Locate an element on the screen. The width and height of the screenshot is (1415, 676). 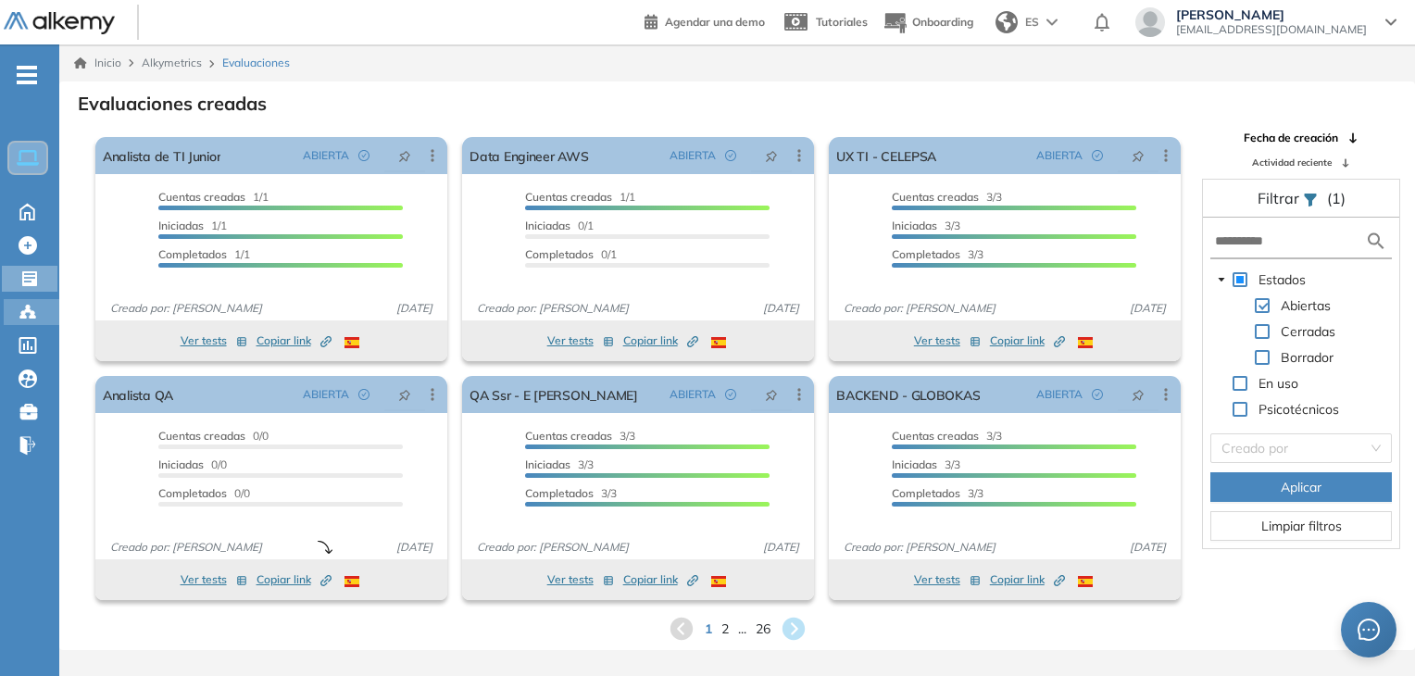
button: Limpiar filtros is located at coordinates (1301, 526).